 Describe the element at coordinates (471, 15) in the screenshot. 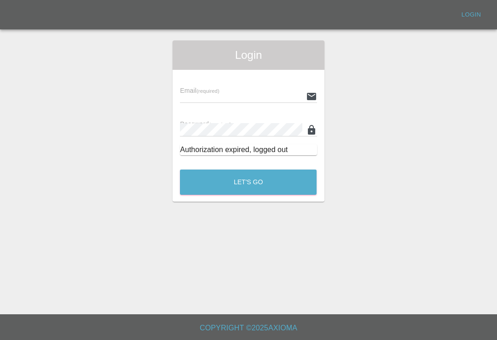

I see `a: Login` at that location.